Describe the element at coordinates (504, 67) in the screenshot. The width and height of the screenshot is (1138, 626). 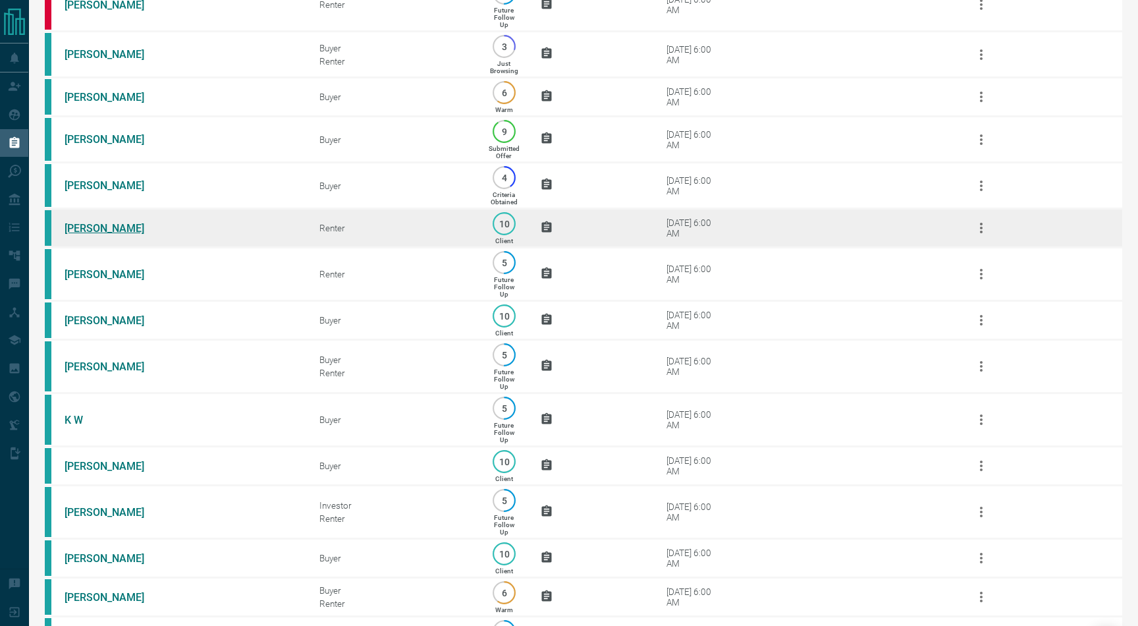
I see `p: Just Browsing` at that location.